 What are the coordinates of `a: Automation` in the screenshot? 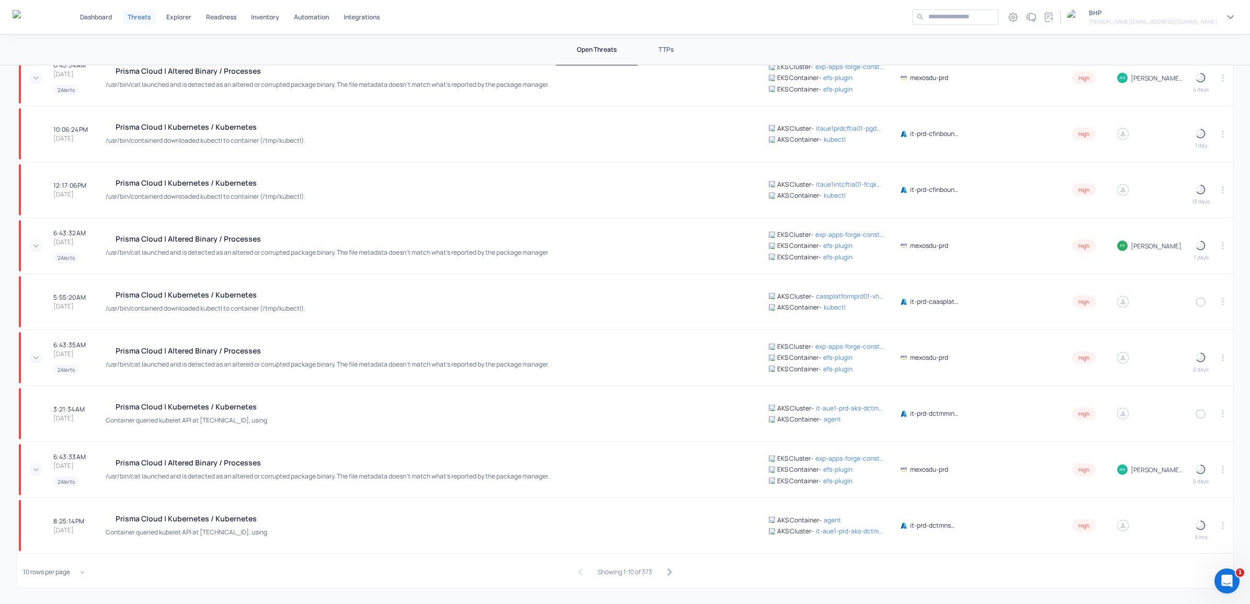 It's located at (311, 17).